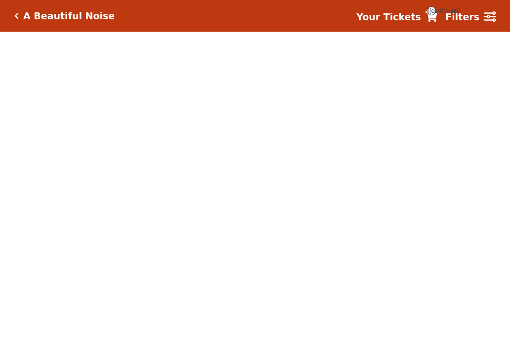 This screenshot has height=339, width=510. Describe the element at coordinates (389, 17) in the screenshot. I see `strong: Your Tickets` at that location.